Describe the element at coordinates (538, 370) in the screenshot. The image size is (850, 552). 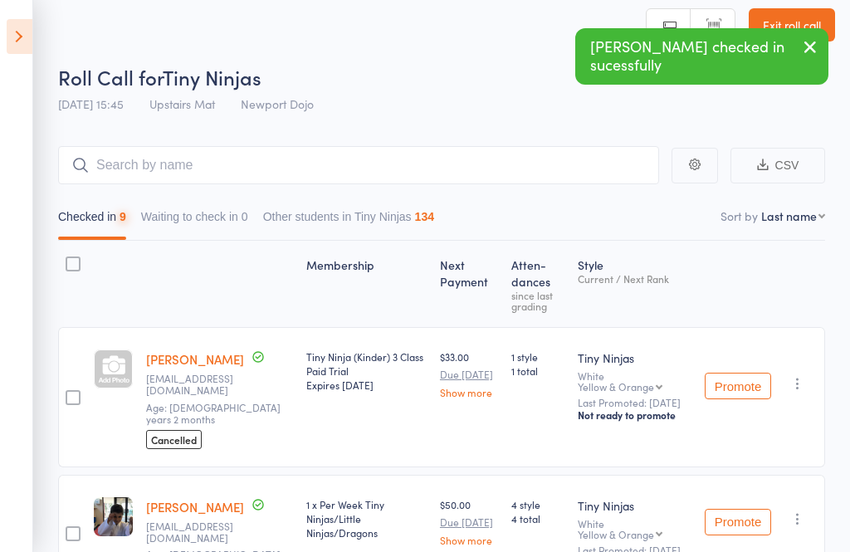
I see `span: 1 total` at that location.